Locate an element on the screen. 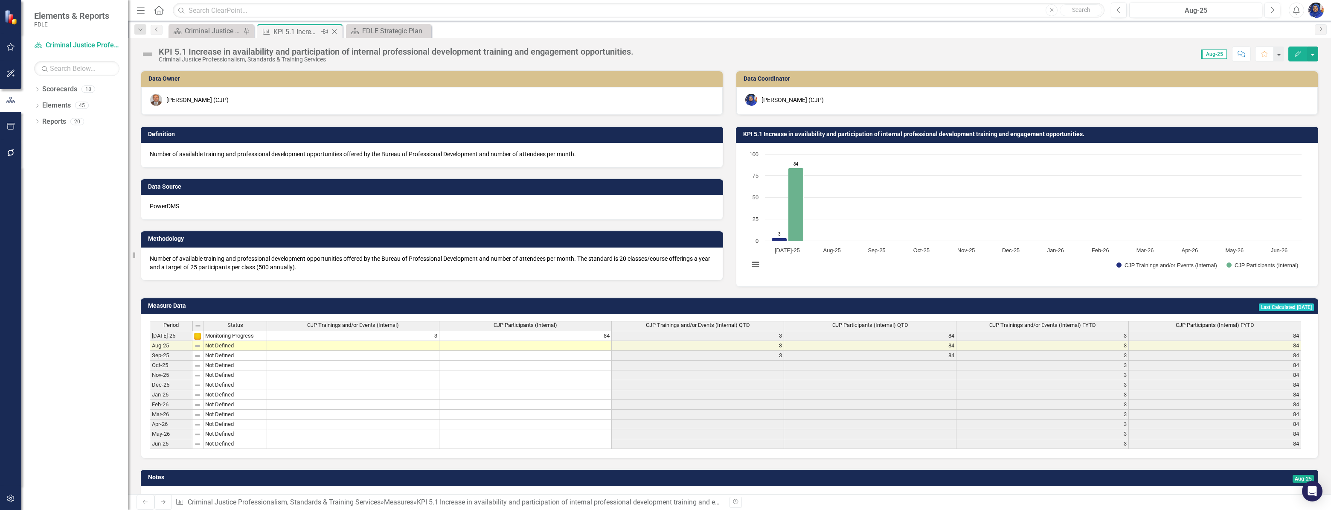 This screenshot has height=510, width=1331. input: Search Below... is located at coordinates (77, 68).